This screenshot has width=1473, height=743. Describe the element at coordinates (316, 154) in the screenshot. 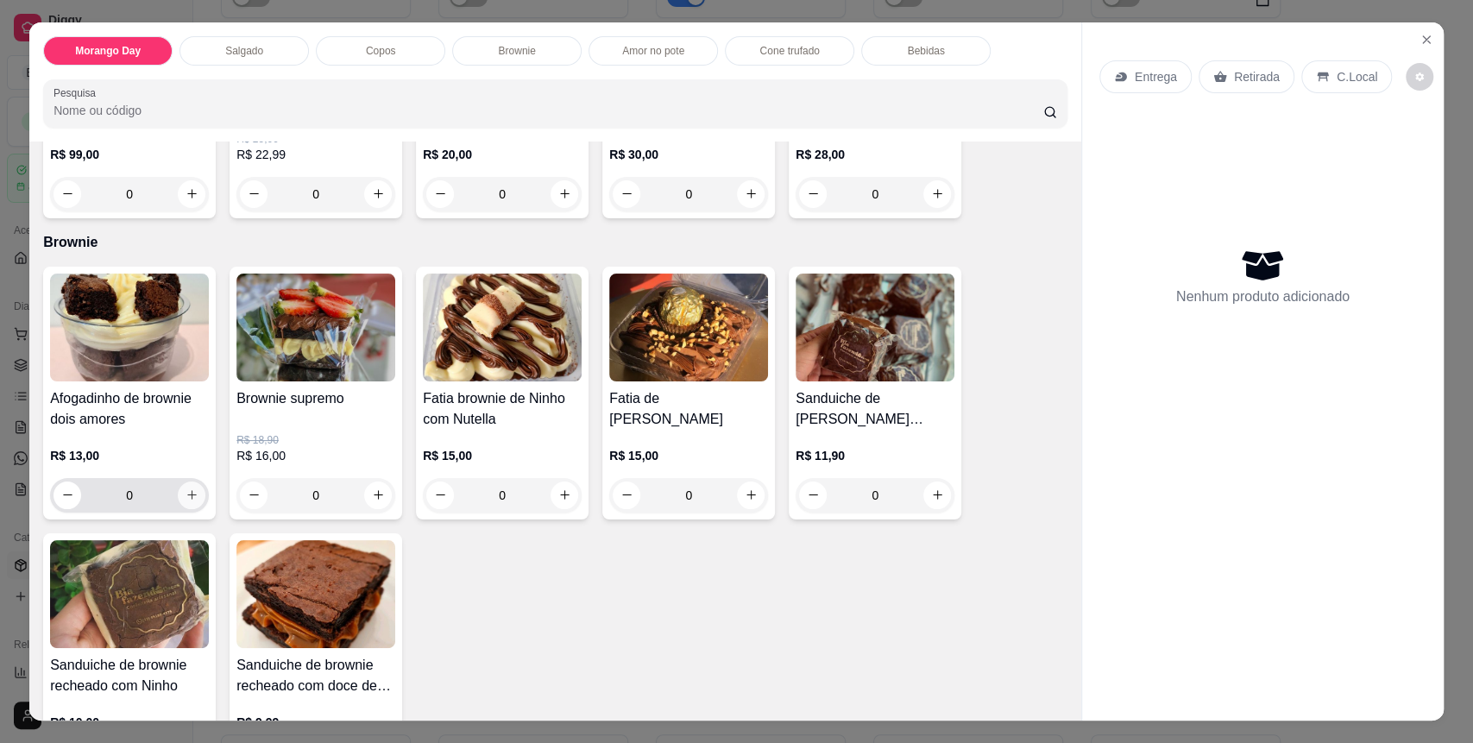

I see `p: R$ 22,99` at that location.